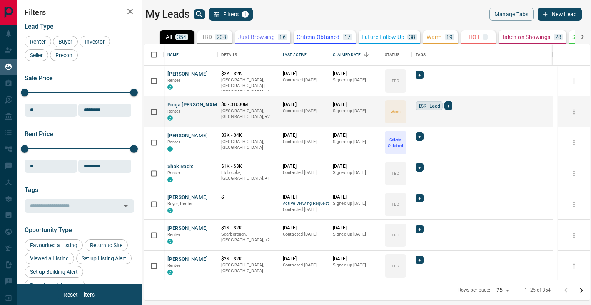  I want to click on button: Reset Filters, so click(79, 294).